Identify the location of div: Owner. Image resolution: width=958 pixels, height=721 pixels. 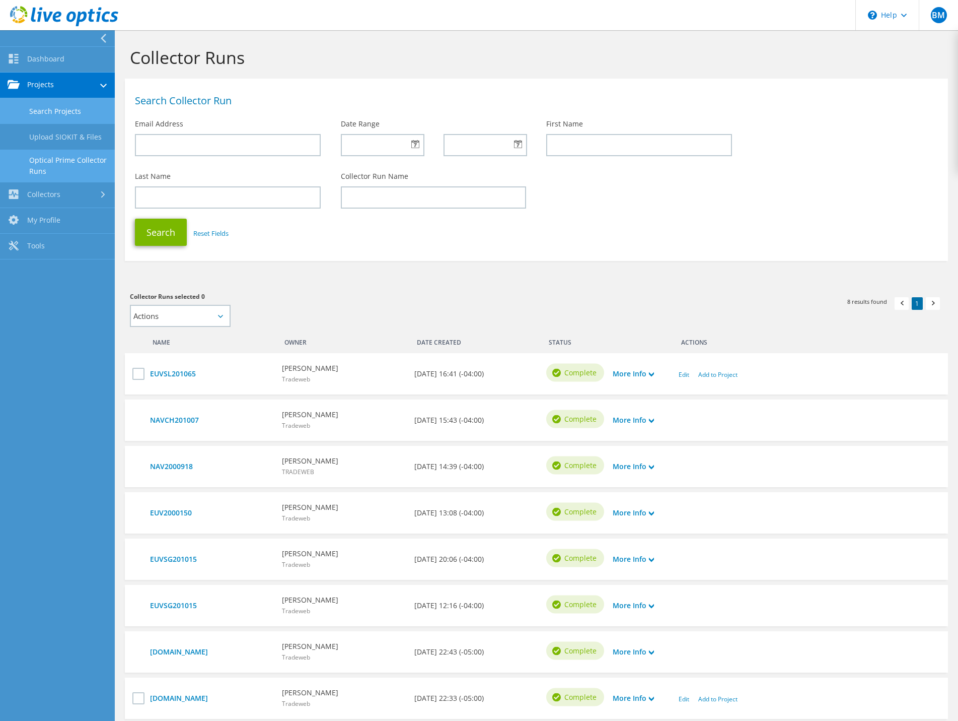
(343, 340).